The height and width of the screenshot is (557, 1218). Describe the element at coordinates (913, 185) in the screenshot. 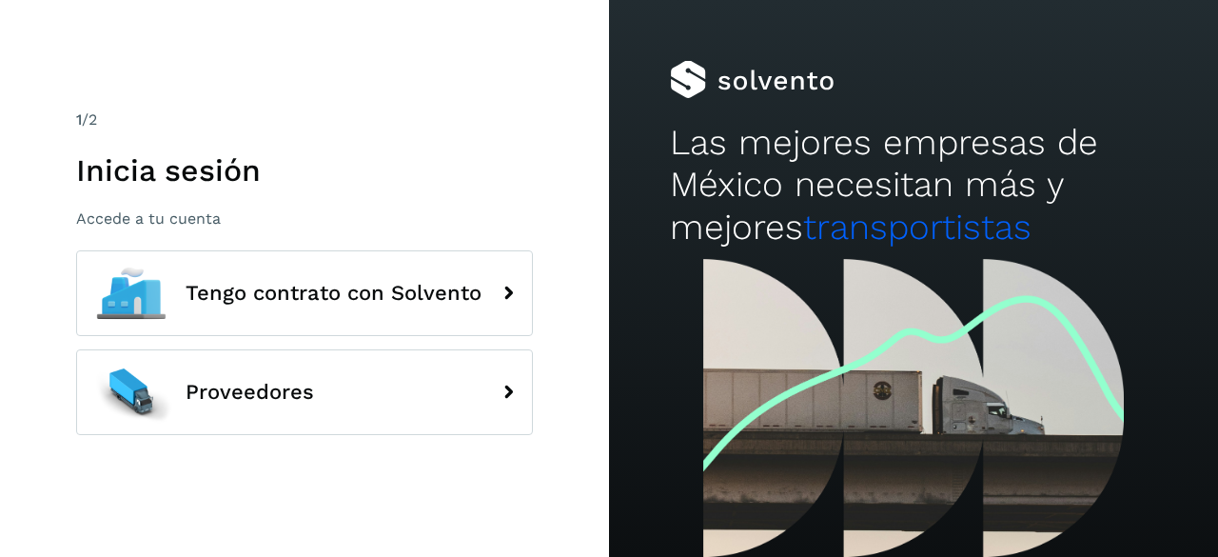

I see `h2: Las mejores empresas de México necesitan más y mejores` at that location.